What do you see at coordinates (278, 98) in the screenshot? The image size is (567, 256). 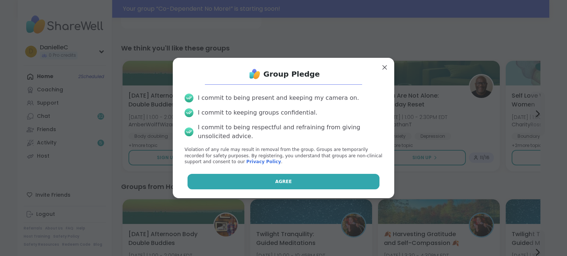 I see `div: I commit to being present and keeping my camera on.` at bounding box center [278, 98].